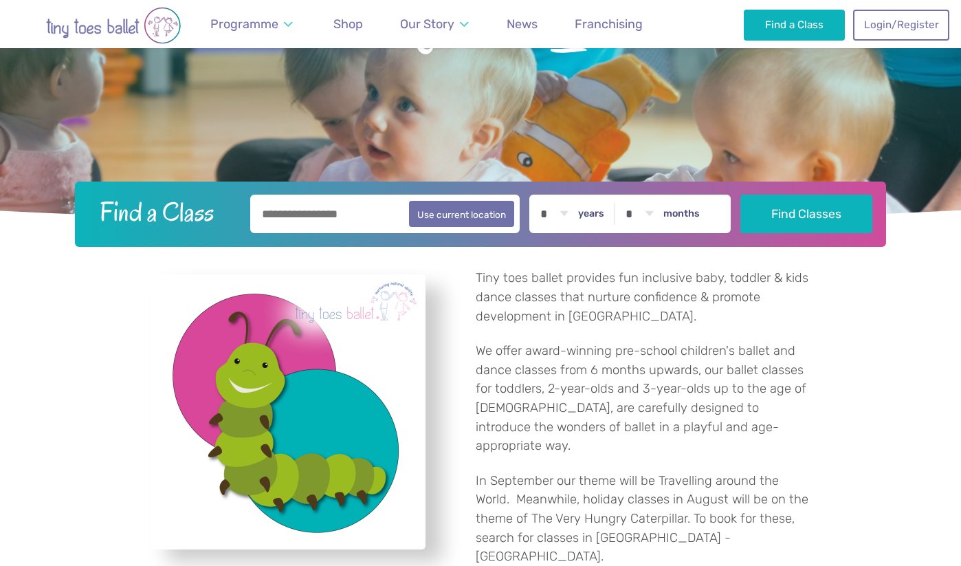 This screenshot has height=566, width=961. Describe the element at coordinates (681, 214) in the screenshot. I see `label: months` at that location.